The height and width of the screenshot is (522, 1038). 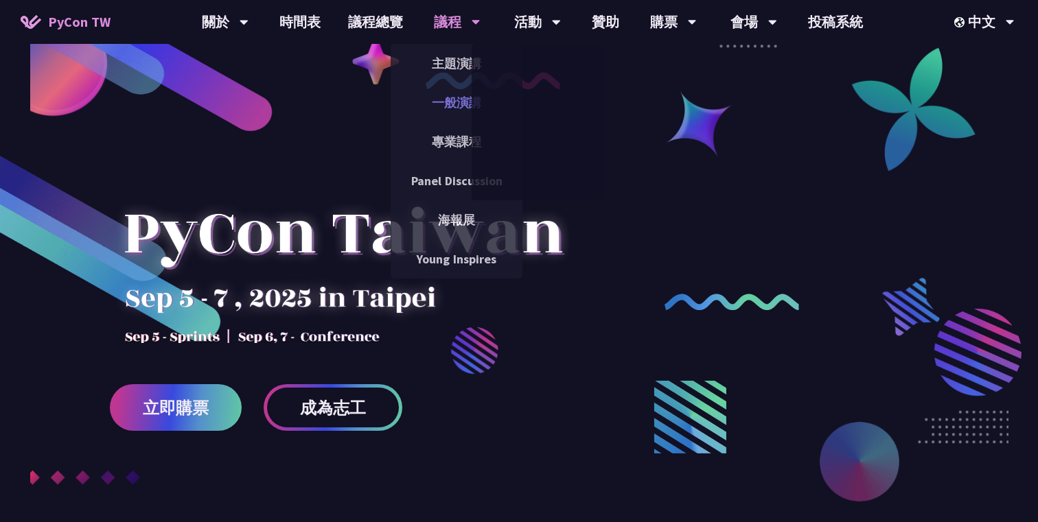 What do you see at coordinates (333, 408) in the screenshot?
I see `button: 成為志工` at bounding box center [333, 408].